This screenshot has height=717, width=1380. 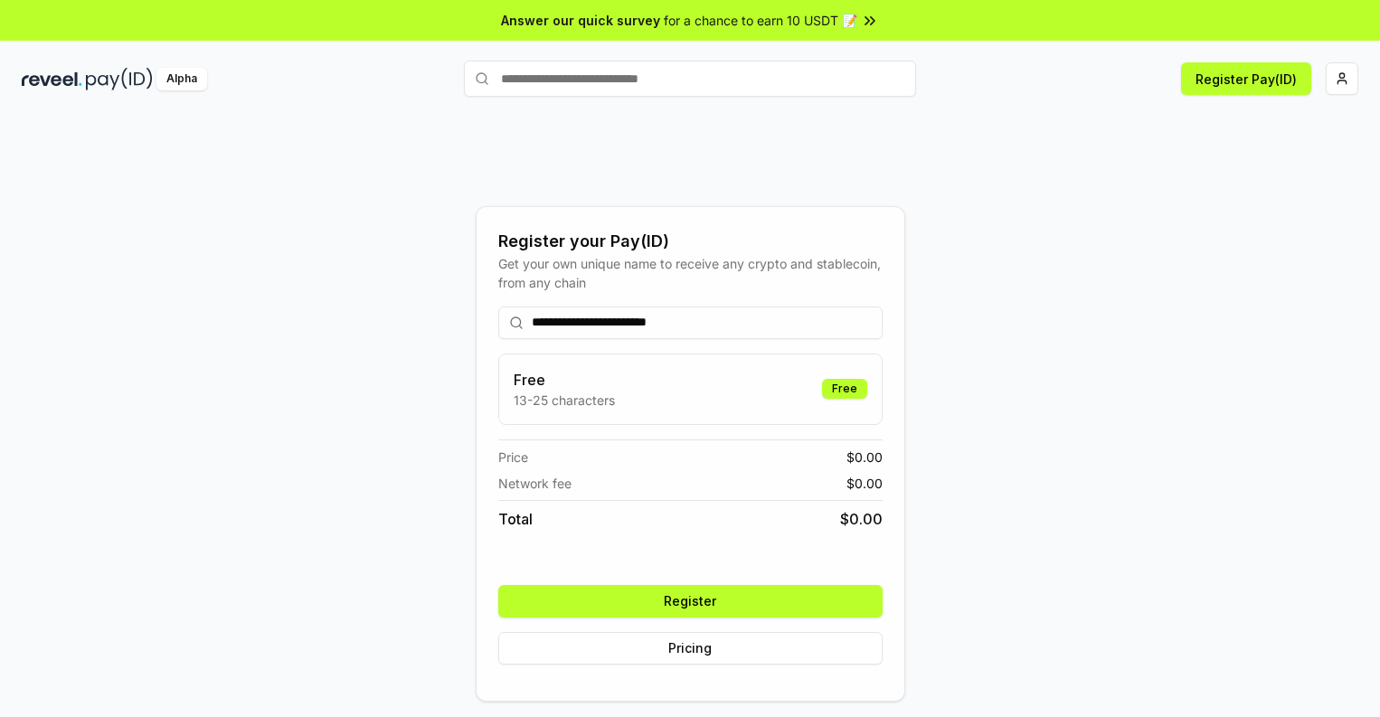 What do you see at coordinates (564, 380) in the screenshot?
I see `h3: Free` at bounding box center [564, 380].